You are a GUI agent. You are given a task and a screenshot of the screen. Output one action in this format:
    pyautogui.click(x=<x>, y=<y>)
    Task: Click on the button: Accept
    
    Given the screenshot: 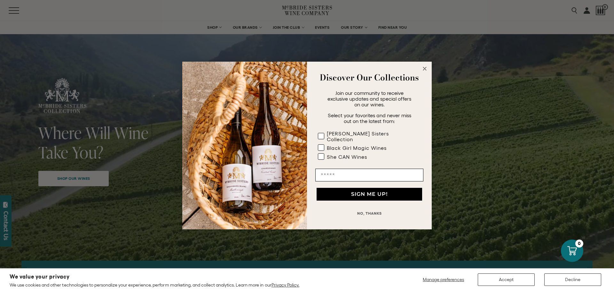 What is the action you would take?
    pyautogui.click(x=506, y=280)
    